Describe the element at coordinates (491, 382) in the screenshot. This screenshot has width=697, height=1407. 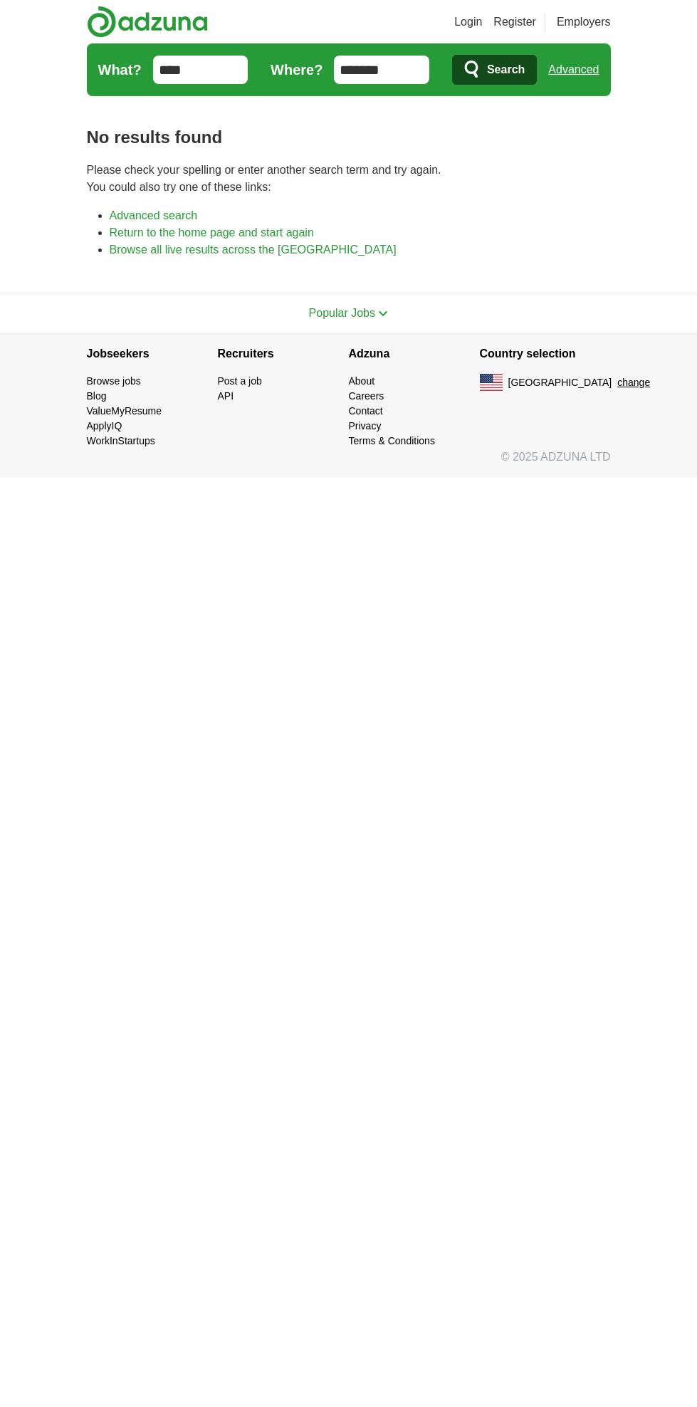
I see `img: US flag` at that location.